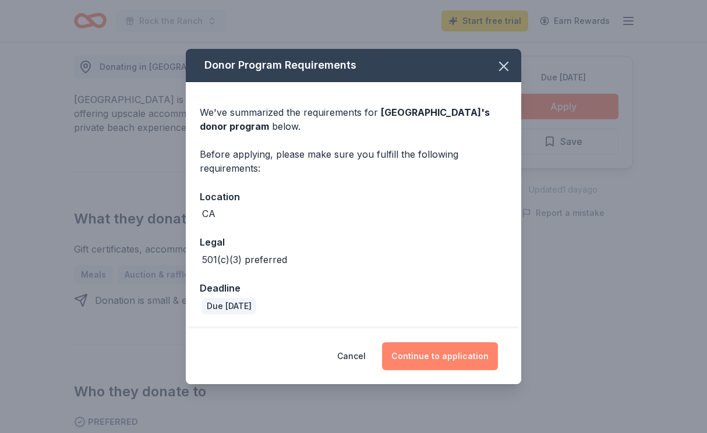 This screenshot has height=433, width=707. Describe the element at coordinates (208, 214) in the screenshot. I see `div: CA` at that location.